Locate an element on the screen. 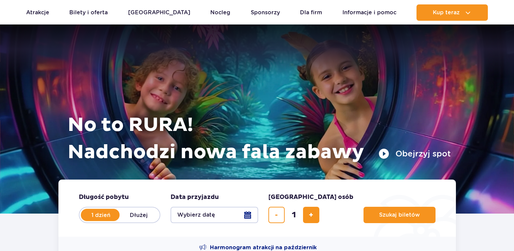 Image resolution: width=514 pixels, height=251 pixels. button: Wybierz datę is located at coordinates (214, 215).